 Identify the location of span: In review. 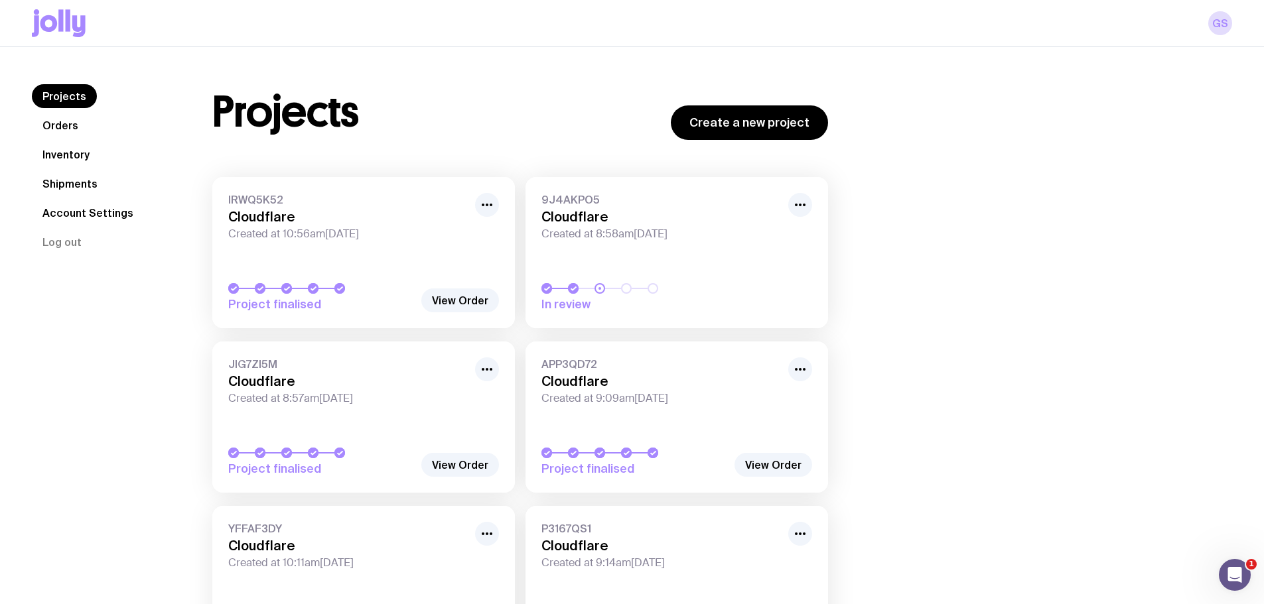
(634, 305).